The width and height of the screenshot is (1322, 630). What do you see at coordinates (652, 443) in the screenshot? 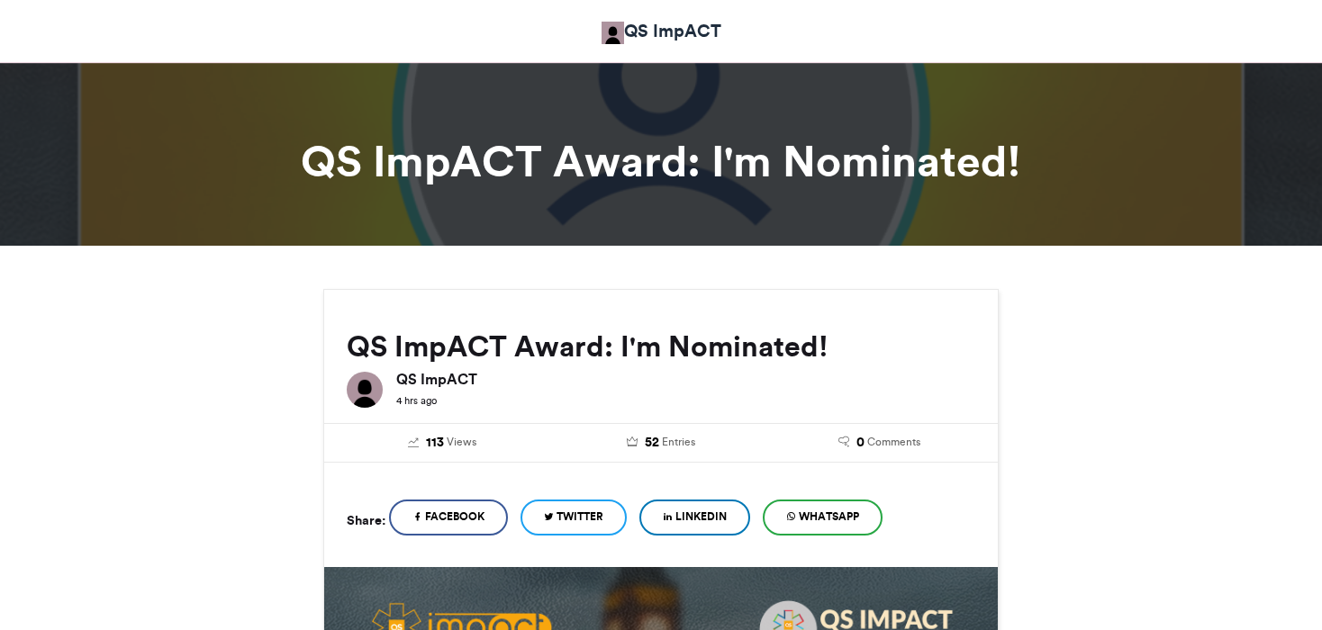
I see `span: 52` at bounding box center [652, 443].